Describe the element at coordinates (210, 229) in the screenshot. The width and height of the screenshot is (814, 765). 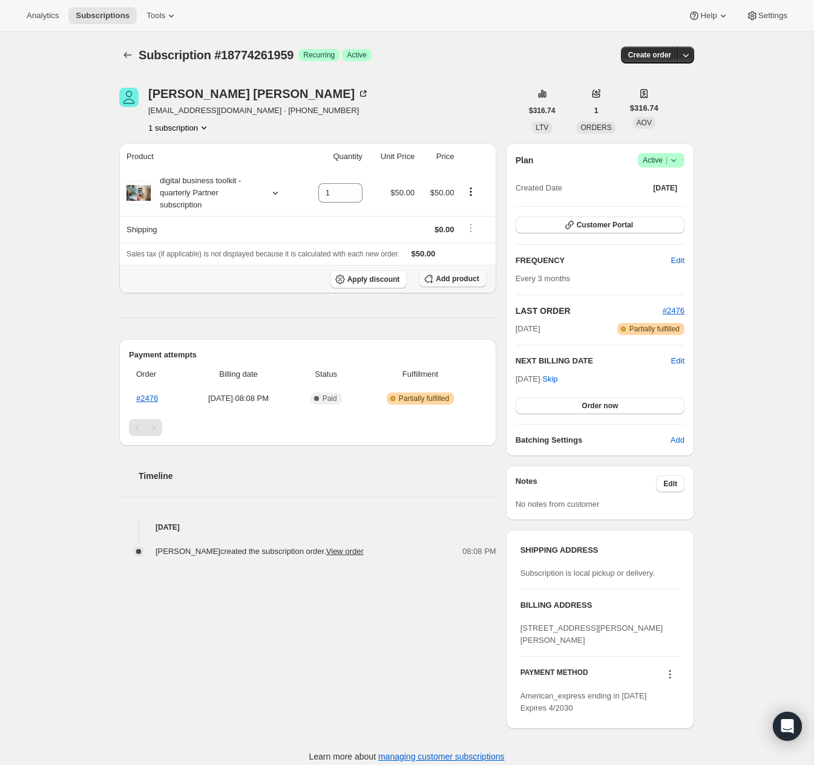
I see `th: Shipping` at that location.